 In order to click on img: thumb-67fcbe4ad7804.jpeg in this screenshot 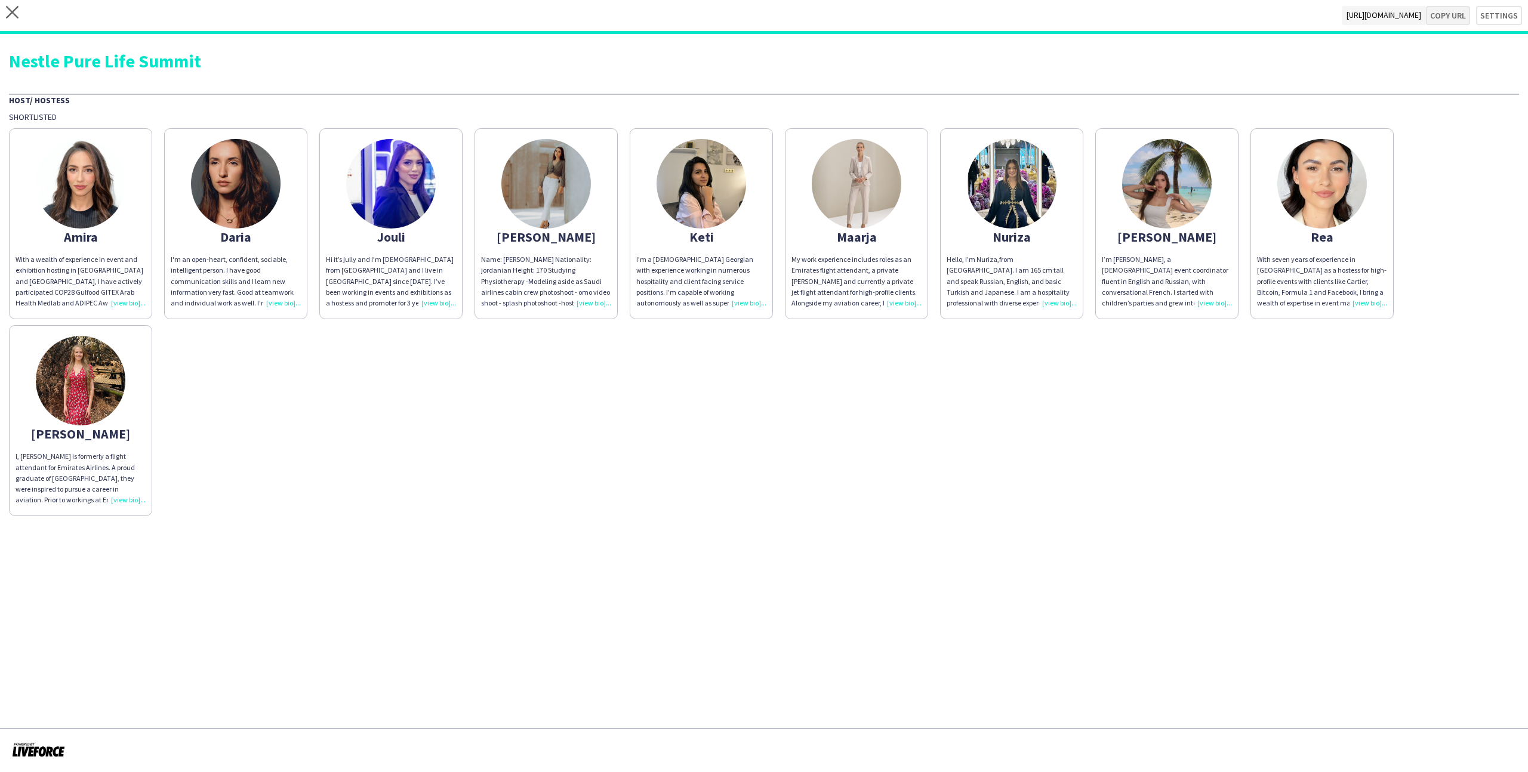, I will do `click(391, 184)`.